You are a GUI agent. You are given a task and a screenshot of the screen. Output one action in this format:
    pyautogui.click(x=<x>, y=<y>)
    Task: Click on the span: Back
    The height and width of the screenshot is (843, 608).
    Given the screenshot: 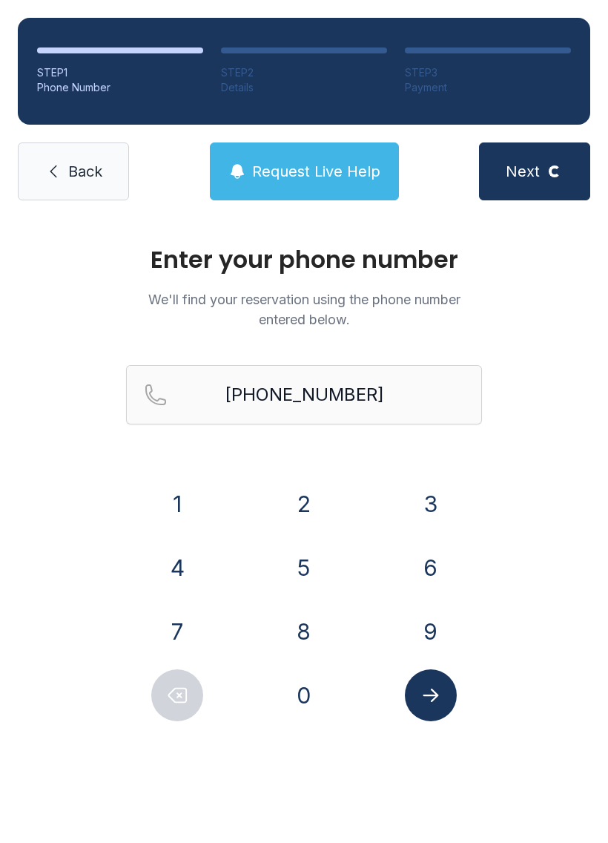 What is the action you would take?
    pyautogui.click(x=85, y=171)
    